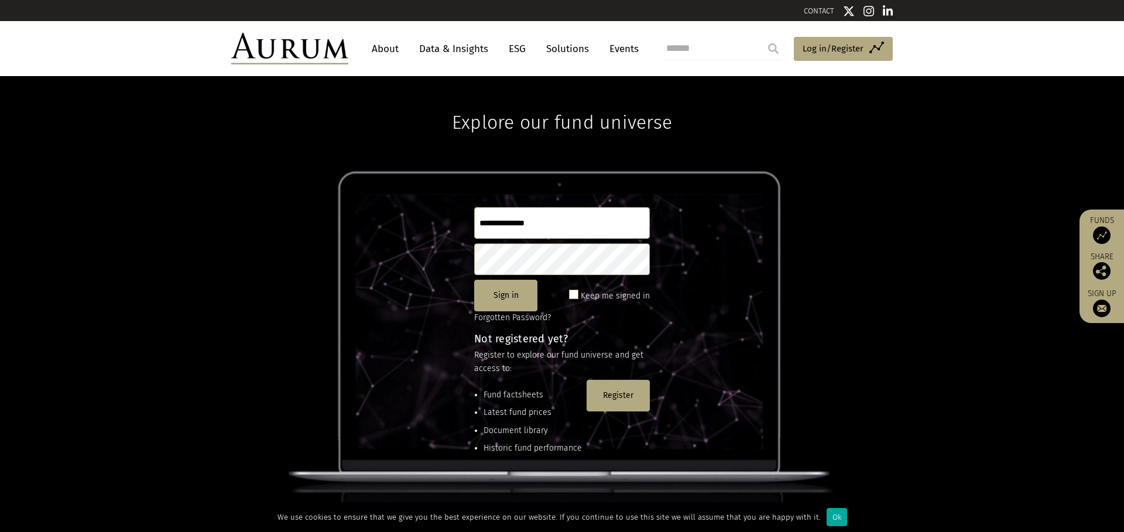  Describe the element at coordinates (837, 517) in the screenshot. I see `div: Ok` at that location.